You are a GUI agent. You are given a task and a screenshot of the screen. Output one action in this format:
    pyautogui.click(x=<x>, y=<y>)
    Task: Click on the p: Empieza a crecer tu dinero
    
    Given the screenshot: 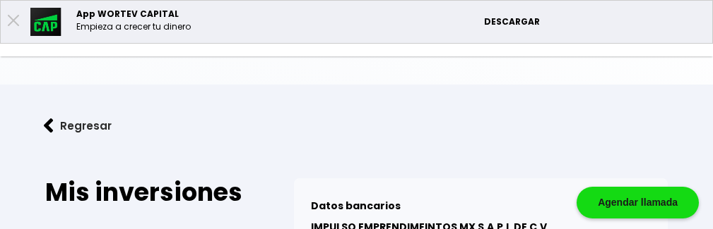 What is the action you would take?
    pyautogui.click(x=133, y=27)
    